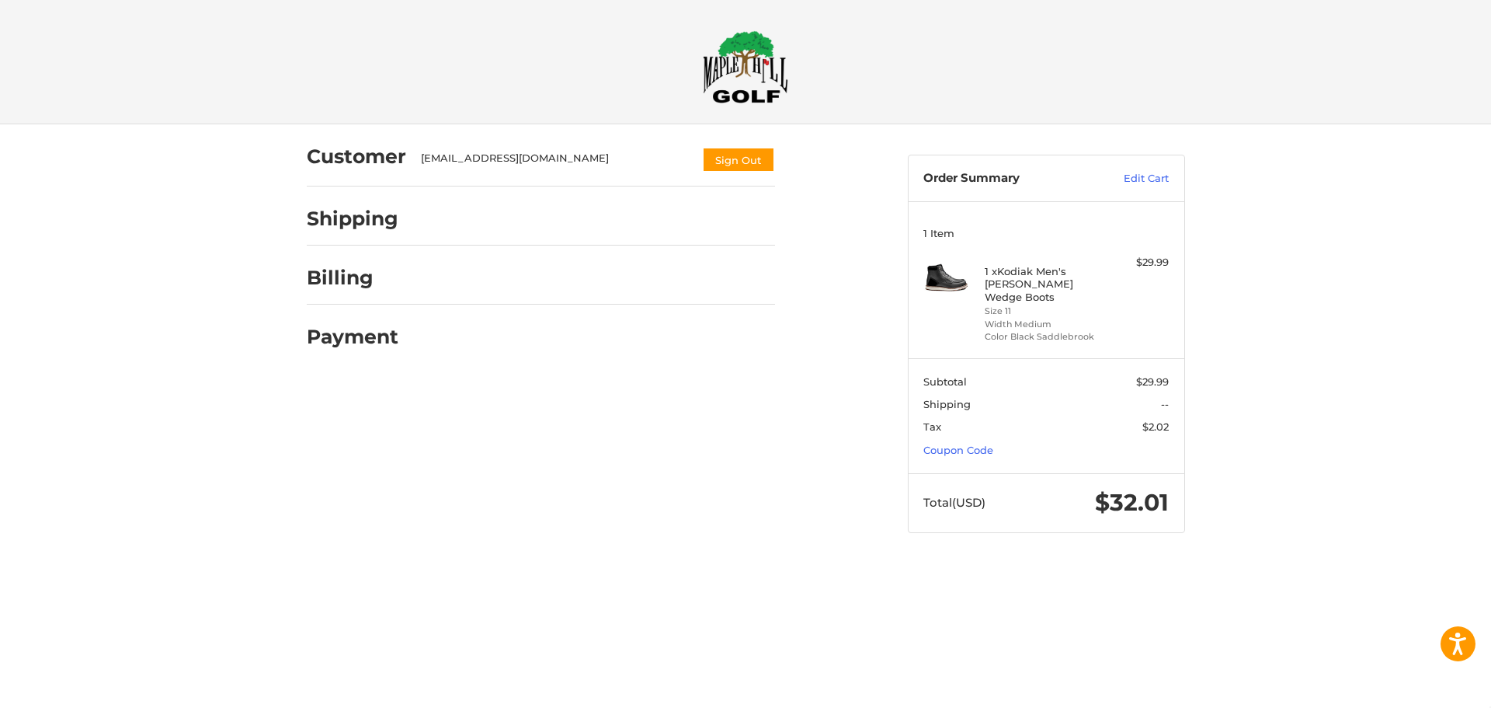 The width and height of the screenshot is (1491, 708). I want to click on li: Color Black Saddlebrook, so click(1044, 336).